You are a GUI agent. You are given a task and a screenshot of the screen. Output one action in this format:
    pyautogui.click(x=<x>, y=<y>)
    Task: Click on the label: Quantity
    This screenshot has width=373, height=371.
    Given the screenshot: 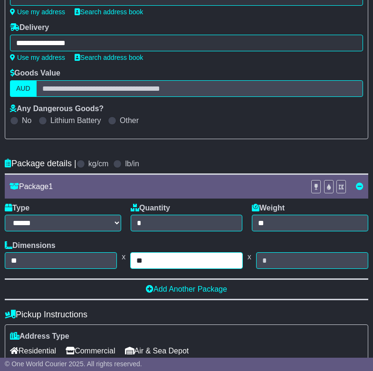 What is the action you would take?
    pyautogui.click(x=150, y=208)
    